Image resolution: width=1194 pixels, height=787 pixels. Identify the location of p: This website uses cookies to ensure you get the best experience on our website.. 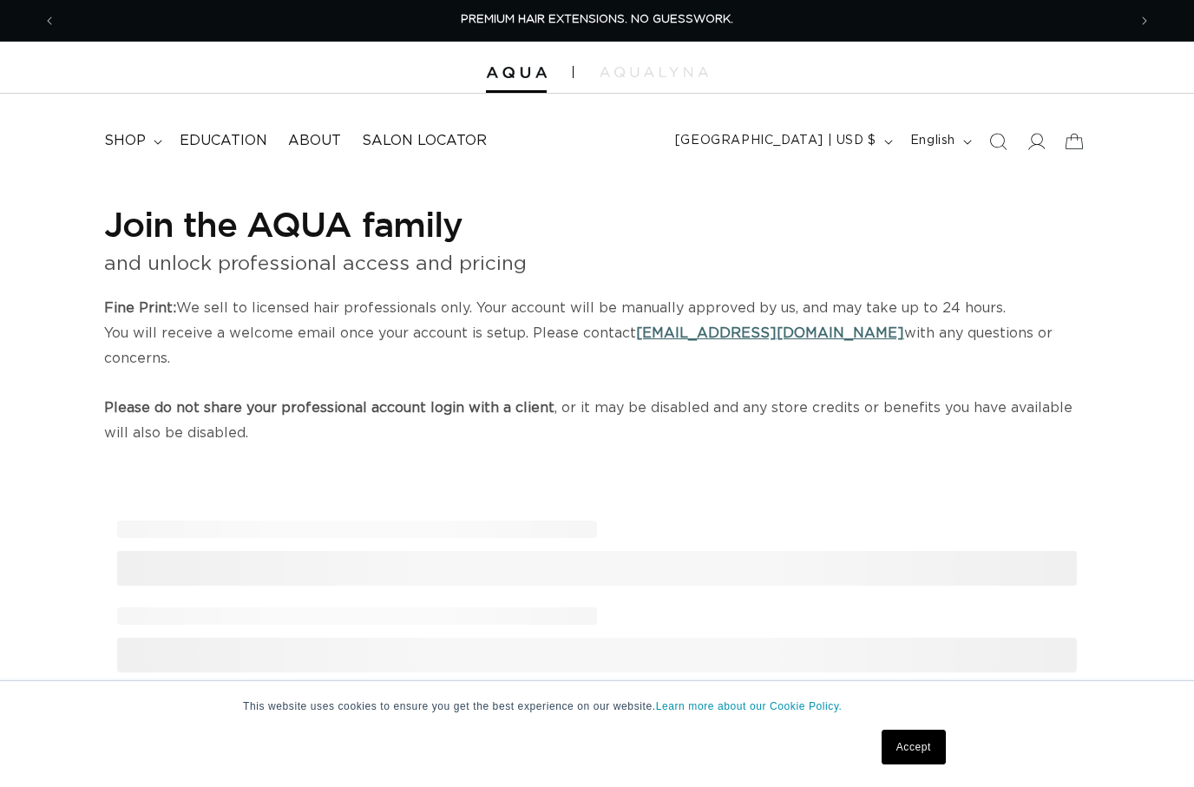
(597, 706).